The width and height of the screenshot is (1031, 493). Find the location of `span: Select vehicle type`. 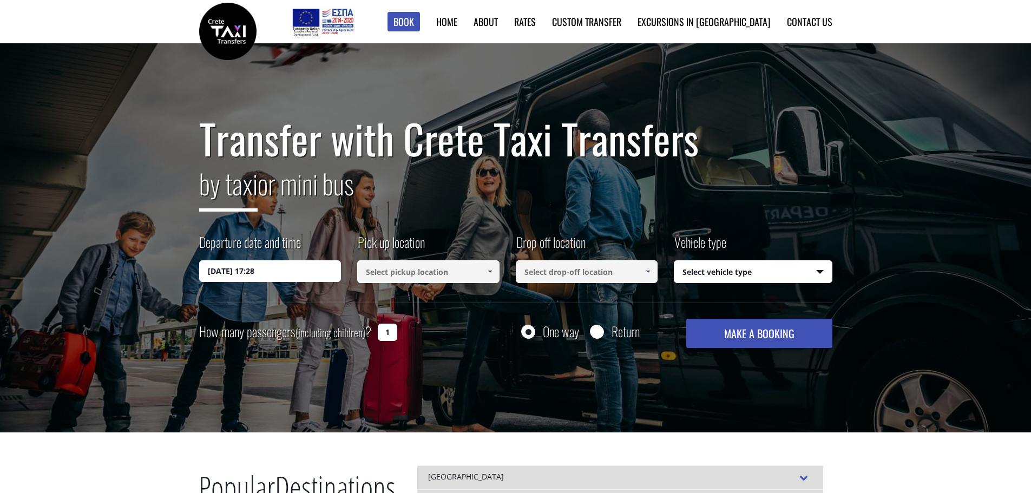

span: Select vehicle type is located at coordinates (752, 272).